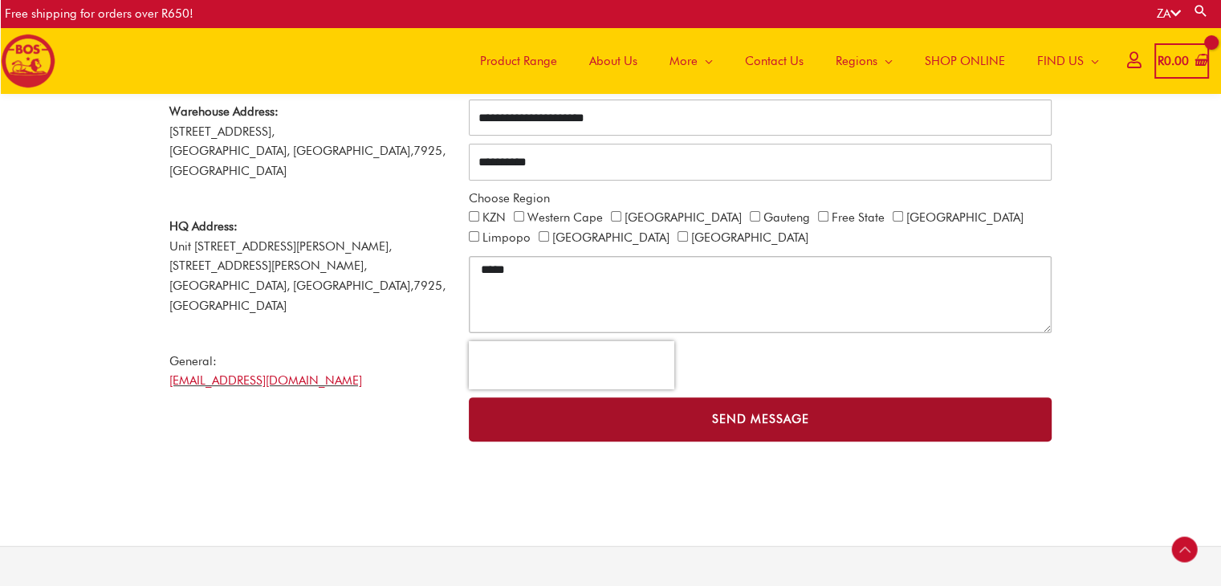 The height and width of the screenshot is (586, 1221). Describe the element at coordinates (683, 61) in the screenshot. I see `span: More` at that location.